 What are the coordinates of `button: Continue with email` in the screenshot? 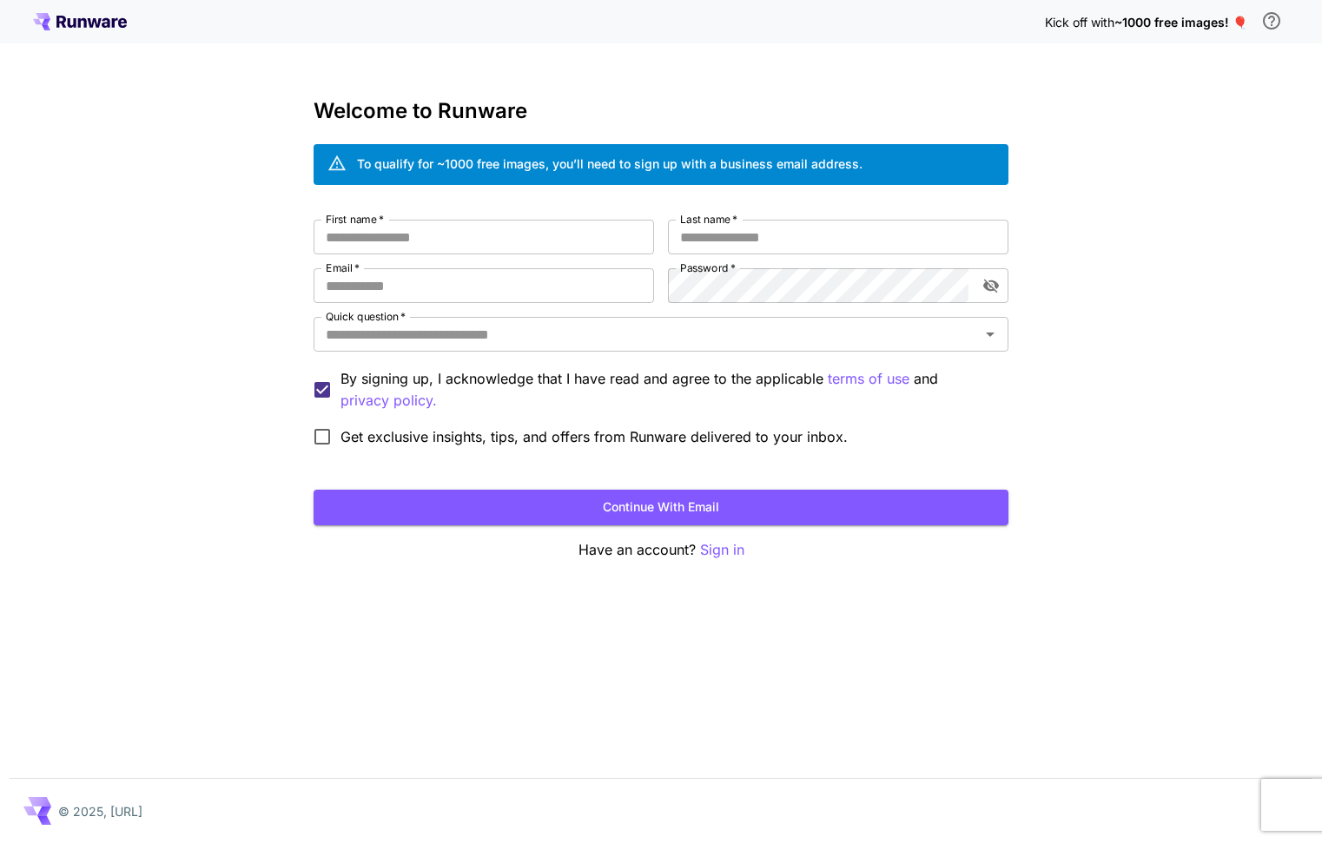 It's located at (661, 507).